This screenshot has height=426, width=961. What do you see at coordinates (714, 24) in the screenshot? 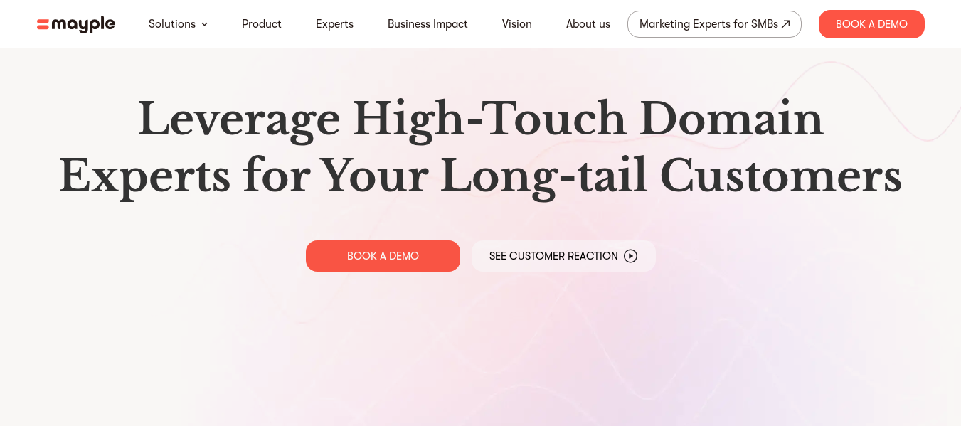
I see `a: Marketing Experts for SMBs` at bounding box center [714, 24].